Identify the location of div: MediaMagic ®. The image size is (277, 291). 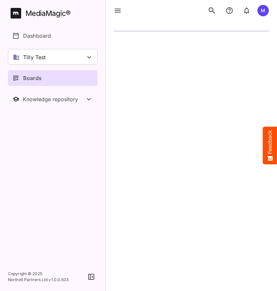
(48, 13).